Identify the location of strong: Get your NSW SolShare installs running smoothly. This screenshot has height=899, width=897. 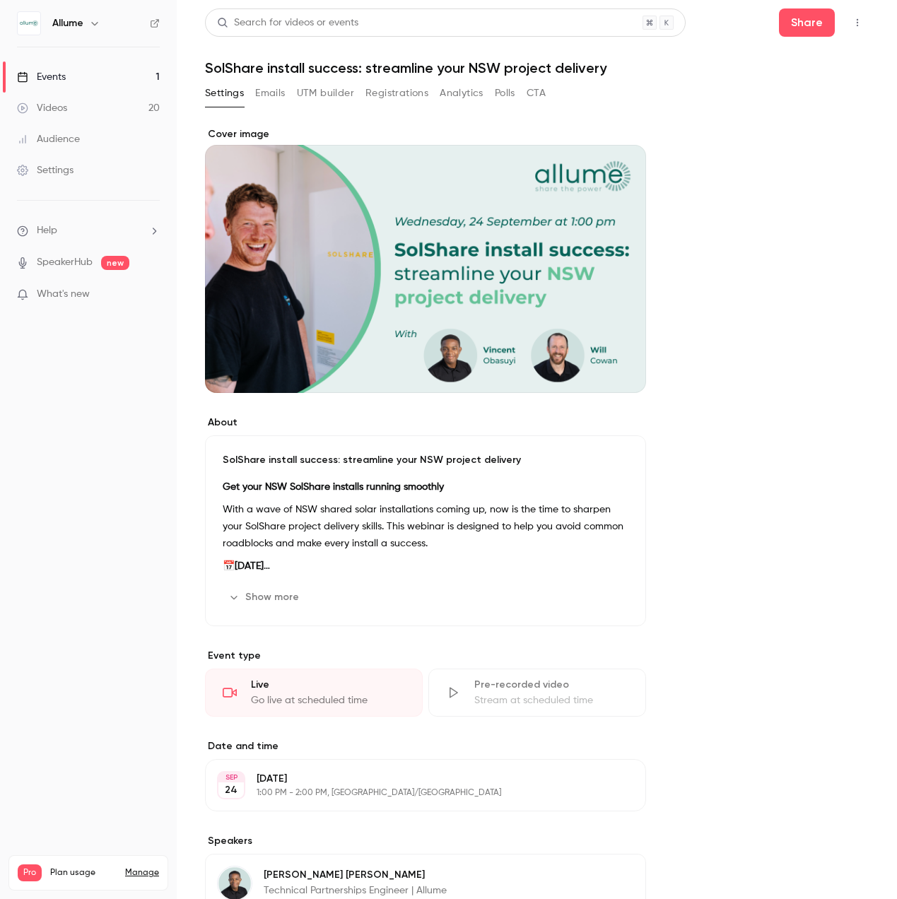
(333, 487).